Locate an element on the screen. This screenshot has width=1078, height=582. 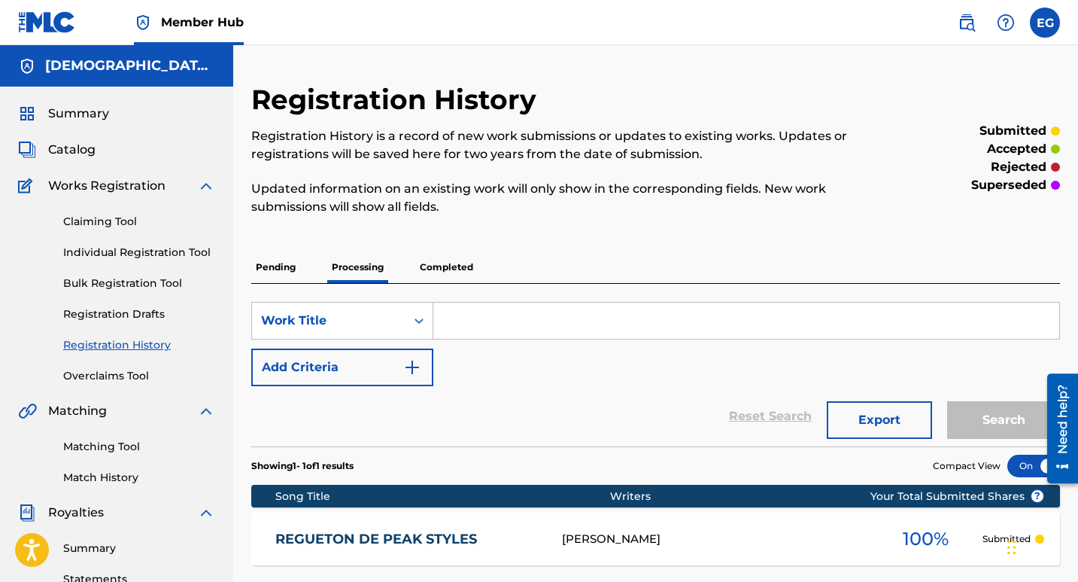
a: REGUETON DE PEAK STYLES is located at coordinates (409, 539).